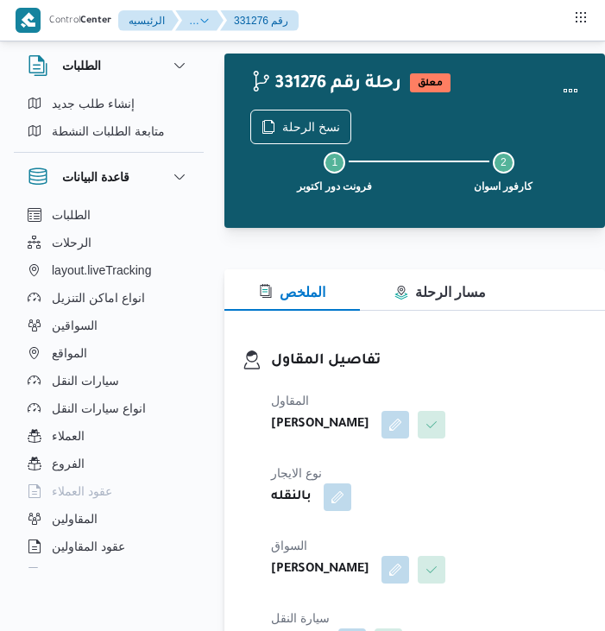  I want to click on span: عقود العملاء, so click(82, 491).